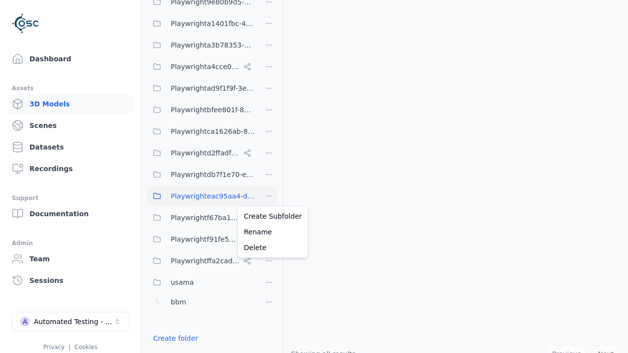 The image size is (628, 353). What do you see at coordinates (273, 216) in the screenshot?
I see `div: Create Subfolder` at bounding box center [273, 216].